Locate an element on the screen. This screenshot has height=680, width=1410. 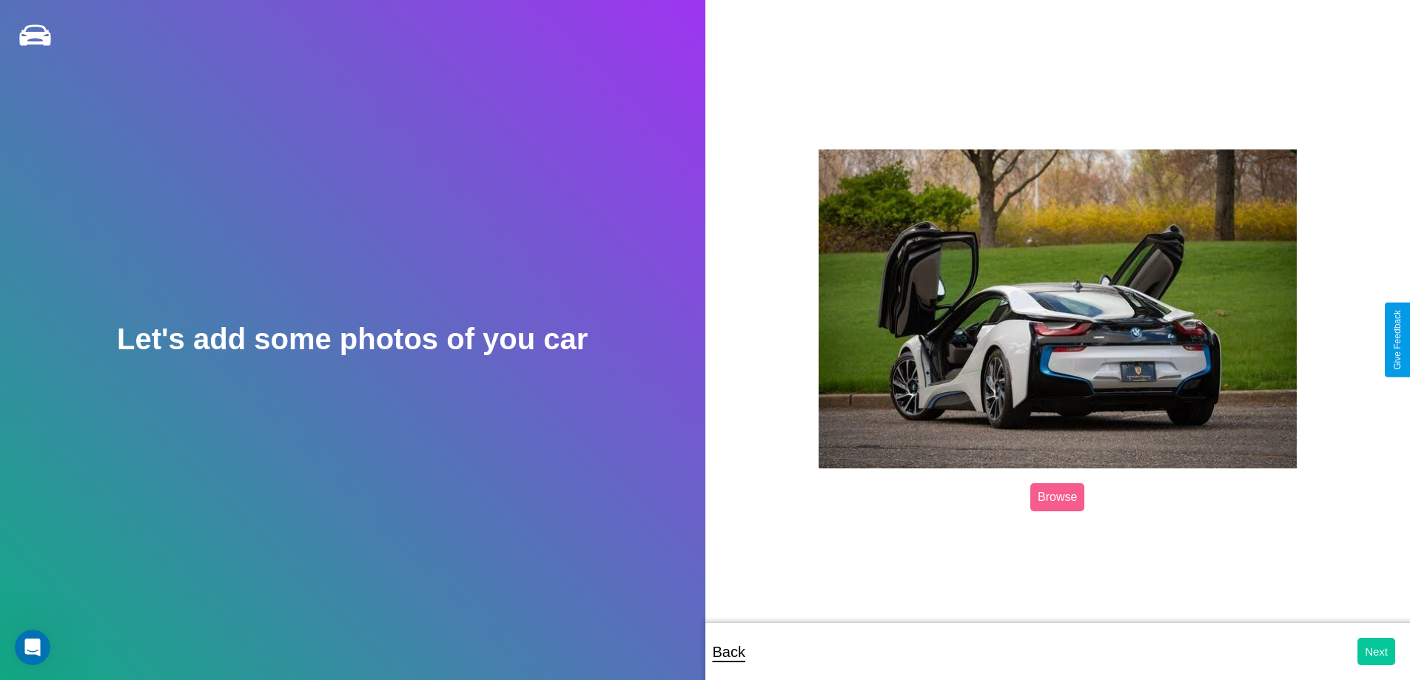
h2: Let's add some photos of you car is located at coordinates (352, 339).